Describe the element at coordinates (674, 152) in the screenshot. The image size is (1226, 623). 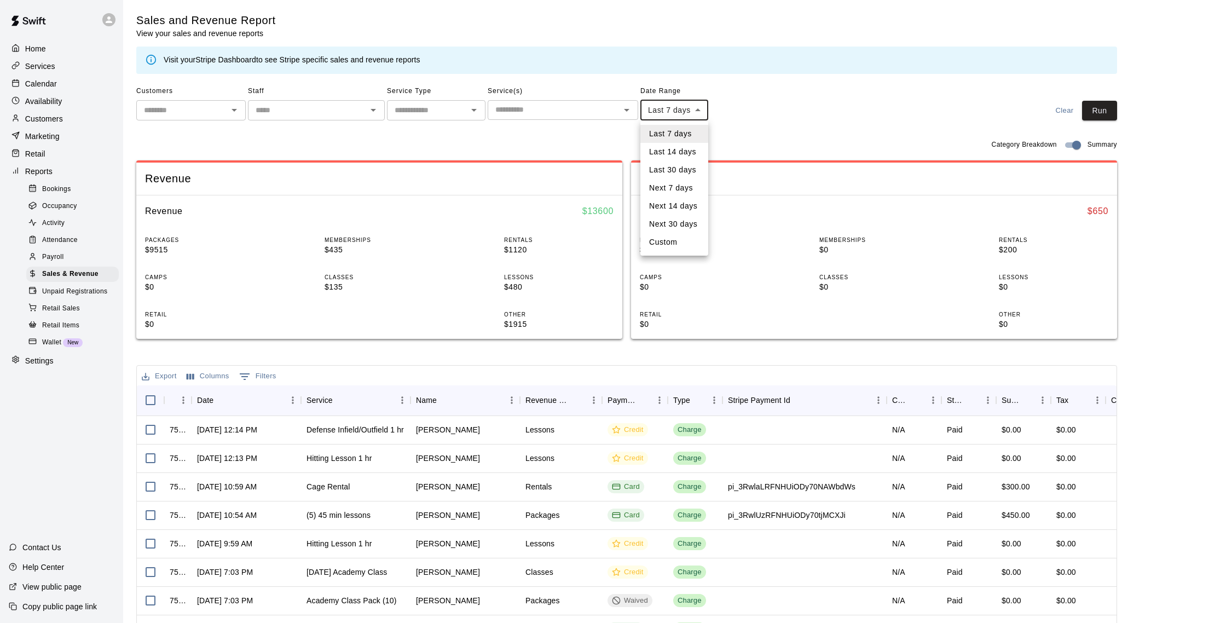
I see `li: Last 14 days` at that location.